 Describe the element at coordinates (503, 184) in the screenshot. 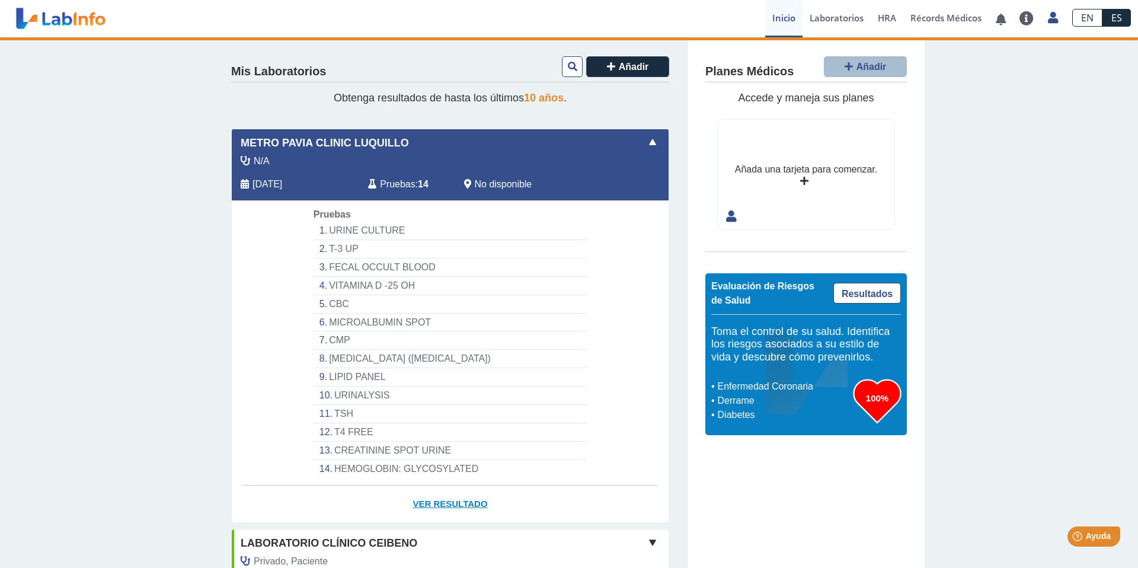

I see `span: No disponible` at that location.